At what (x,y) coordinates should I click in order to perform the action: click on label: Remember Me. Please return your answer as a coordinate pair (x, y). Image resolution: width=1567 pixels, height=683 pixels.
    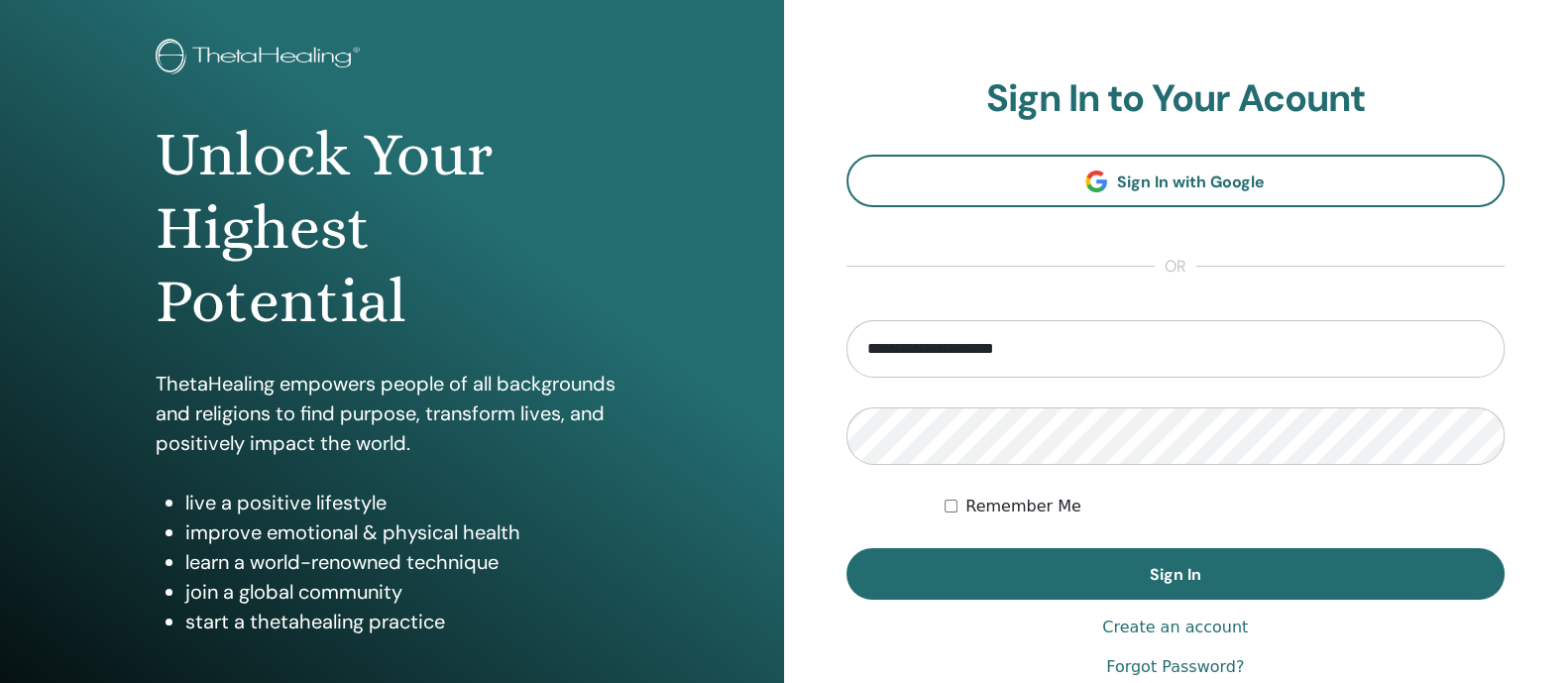
    Looking at the image, I should click on (1023, 506).